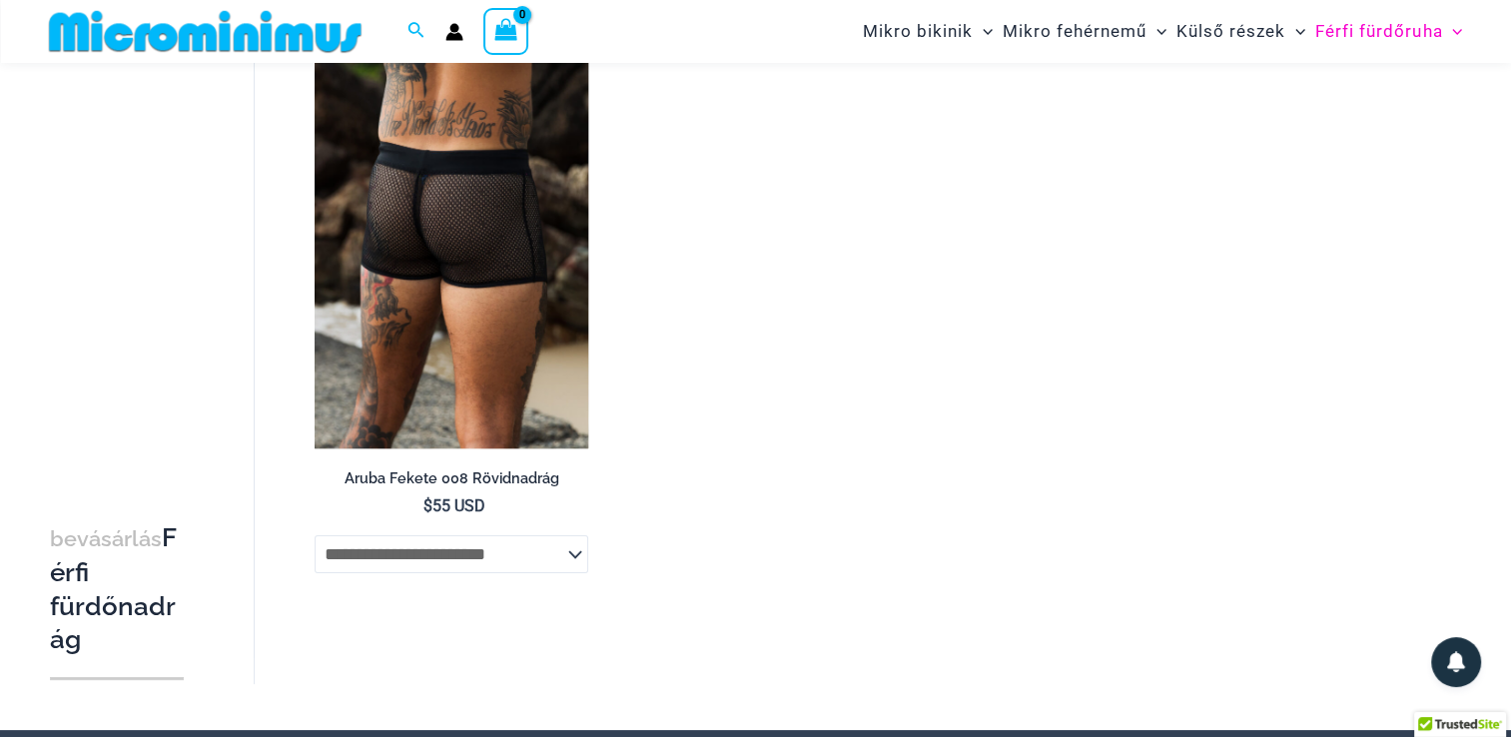 The height and width of the screenshot is (737, 1511). I want to click on font: Férfi fürdőruha, so click(1378, 31).